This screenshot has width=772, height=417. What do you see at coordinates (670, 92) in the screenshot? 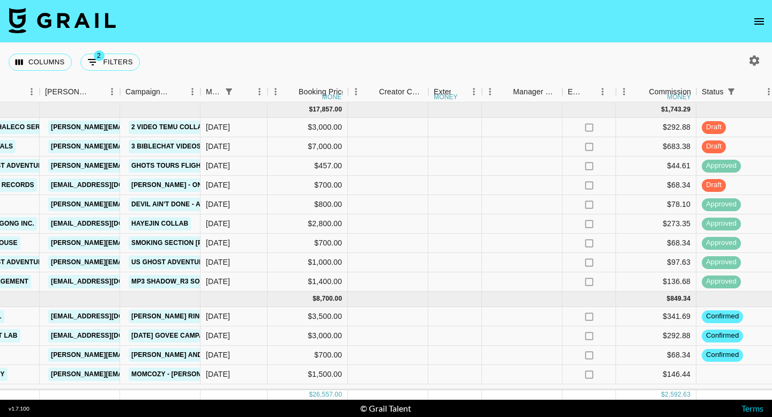
I see `div: Commission` at bounding box center [670, 92].